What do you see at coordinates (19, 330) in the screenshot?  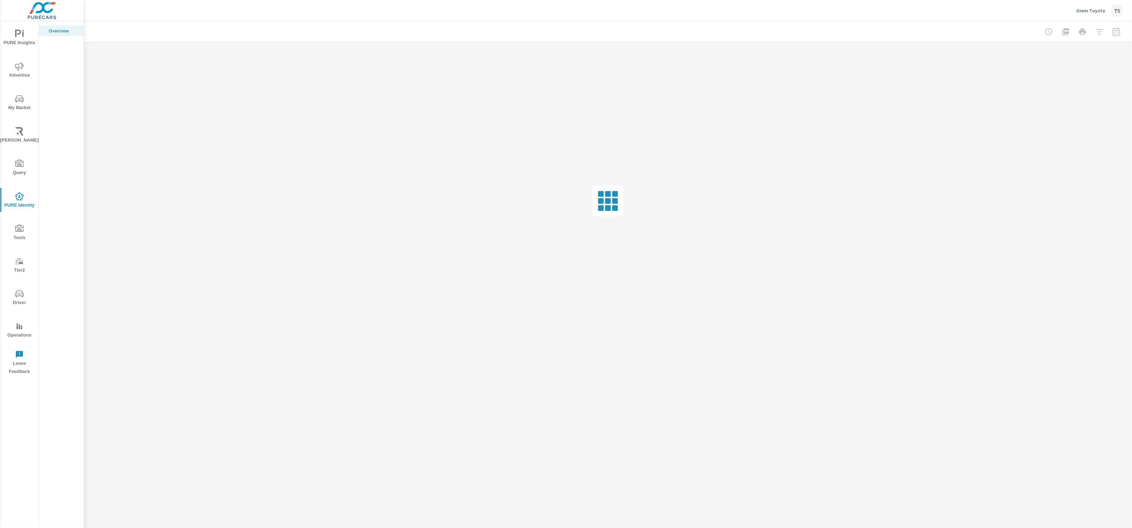 I see `span: Operations` at bounding box center [19, 330].